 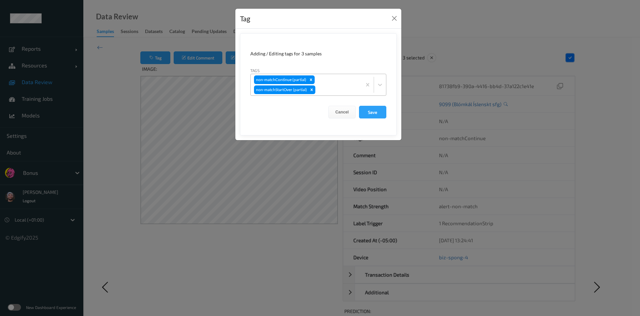 I want to click on label: Tags, so click(x=255, y=70).